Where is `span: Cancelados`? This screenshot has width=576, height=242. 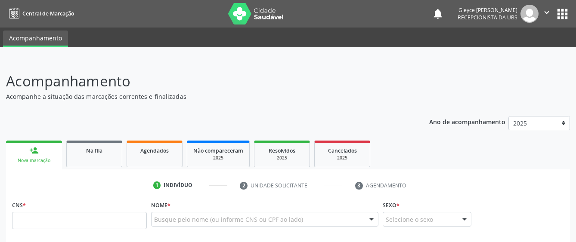 span: Cancelados is located at coordinates (342, 151).